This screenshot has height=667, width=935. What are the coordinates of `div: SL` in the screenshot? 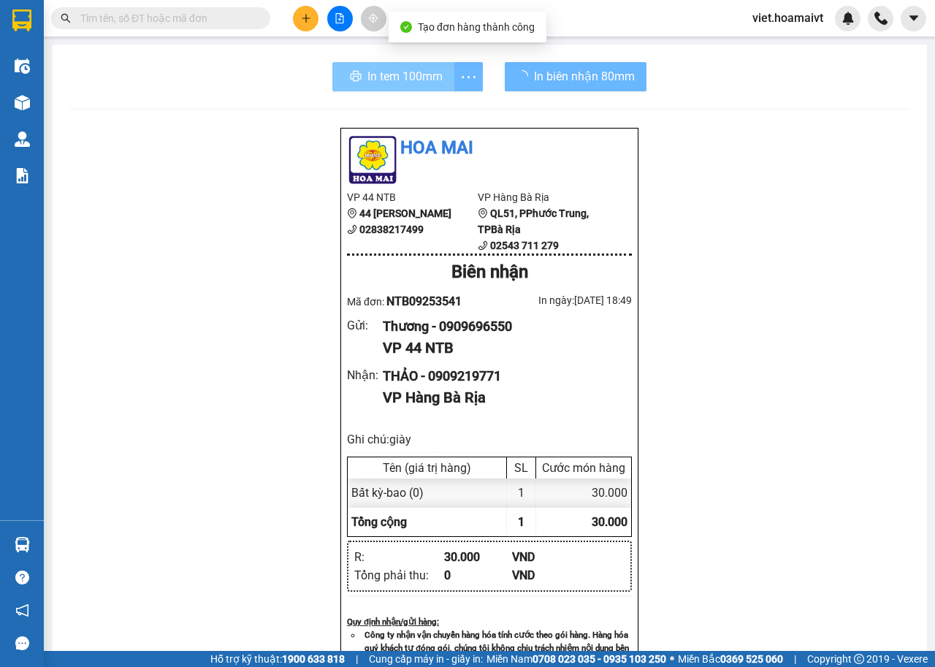 It's located at (521, 467).